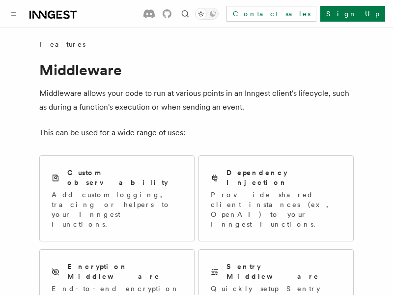 The height and width of the screenshot is (295, 393). Describe the element at coordinates (271, 14) in the screenshot. I see `a: Contact sales` at that location.